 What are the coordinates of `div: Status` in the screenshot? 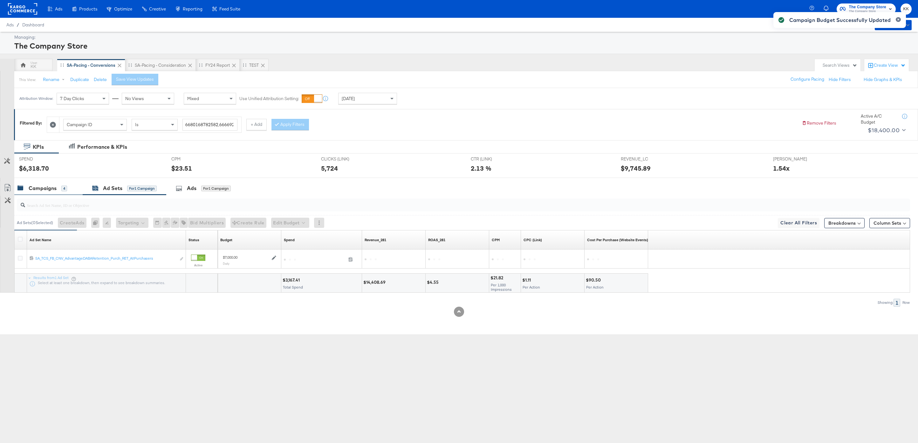 It's located at (194, 240).